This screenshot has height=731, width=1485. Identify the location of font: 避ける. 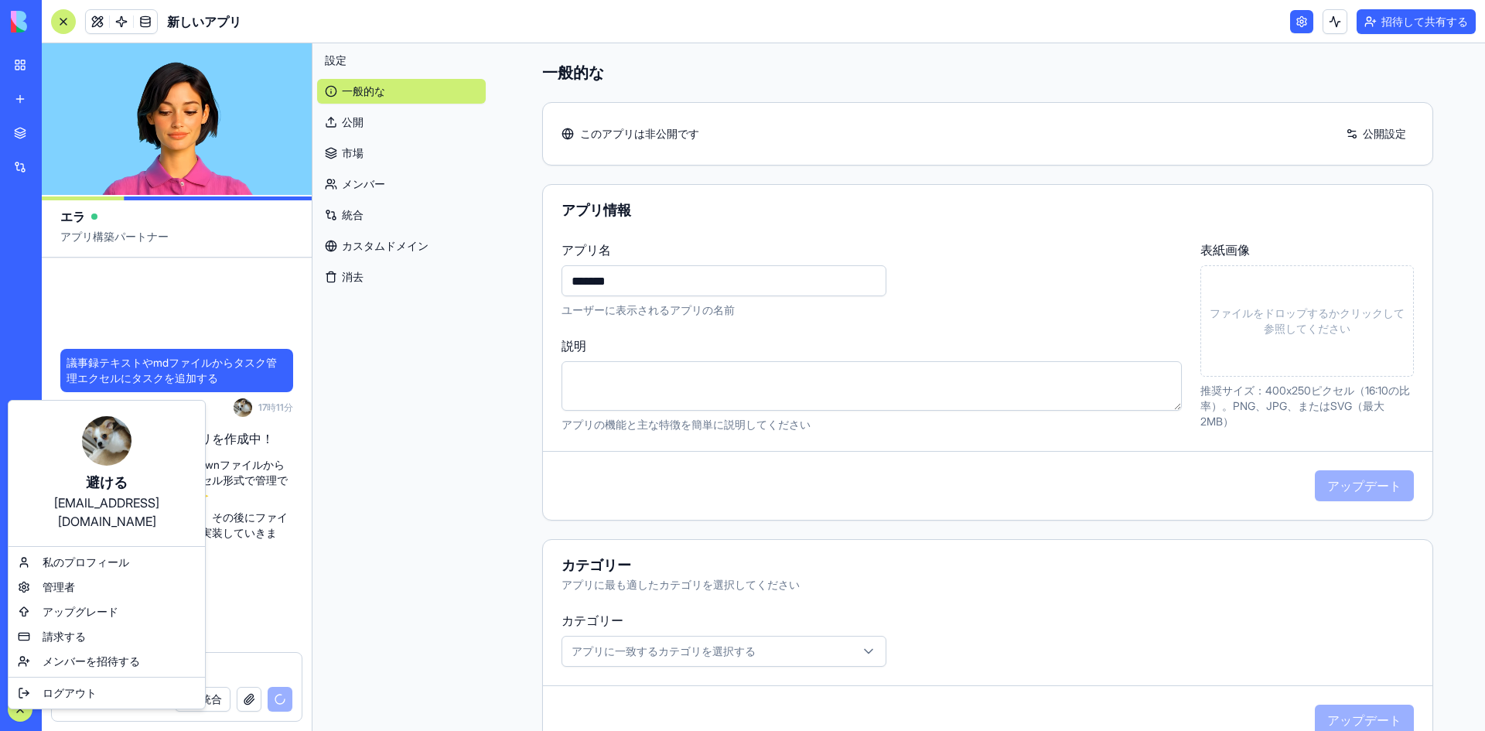
(107, 482).